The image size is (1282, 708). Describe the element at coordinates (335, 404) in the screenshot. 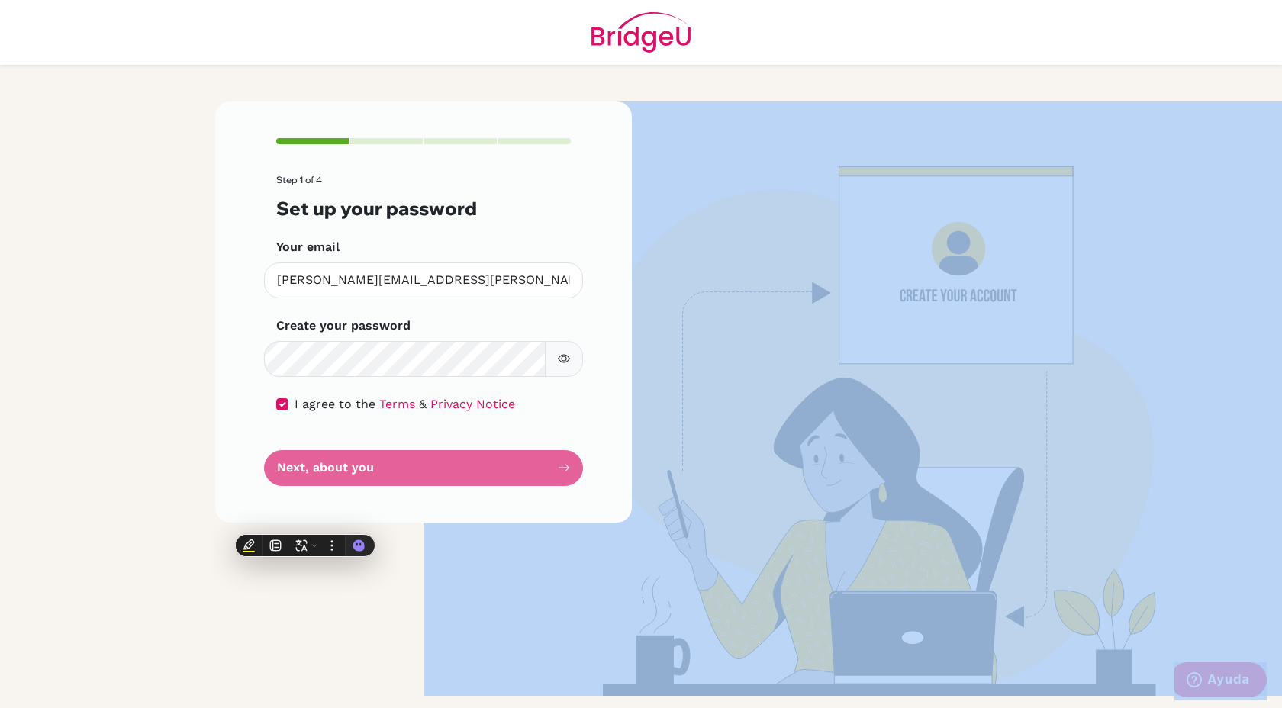

I see `span: I agree to the` at that location.